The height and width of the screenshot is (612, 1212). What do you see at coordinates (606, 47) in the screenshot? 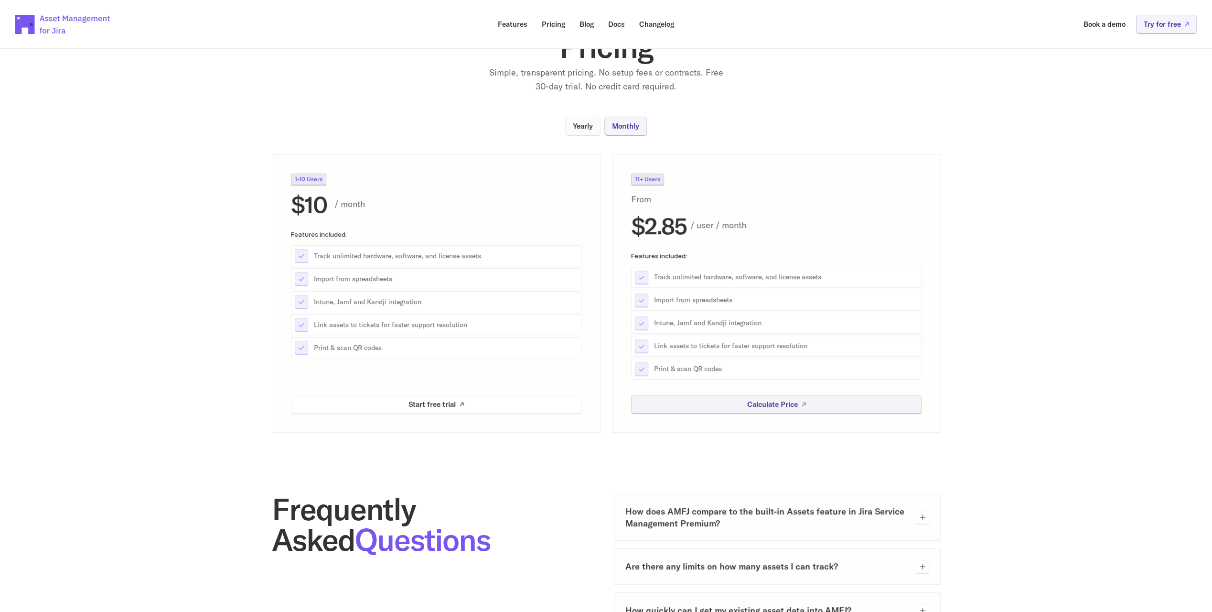
I see `h1: Pricing` at bounding box center [606, 47].